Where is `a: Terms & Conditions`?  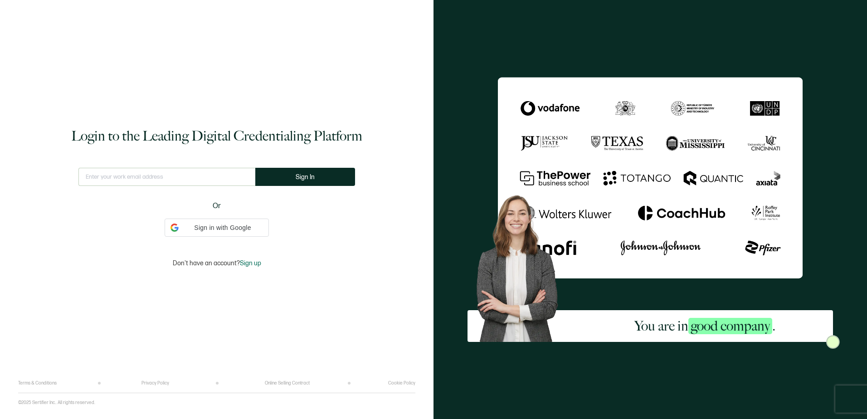 a: Terms & Conditions is located at coordinates (37, 383).